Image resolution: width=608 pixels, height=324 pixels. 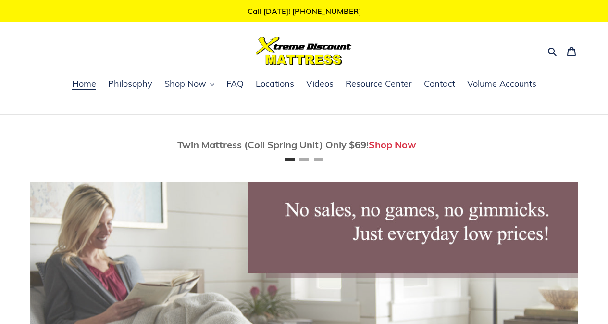 What do you see at coordinates (439, 84) in the screenshot?
I see `span: Contact` at bounding box center [439, 84].